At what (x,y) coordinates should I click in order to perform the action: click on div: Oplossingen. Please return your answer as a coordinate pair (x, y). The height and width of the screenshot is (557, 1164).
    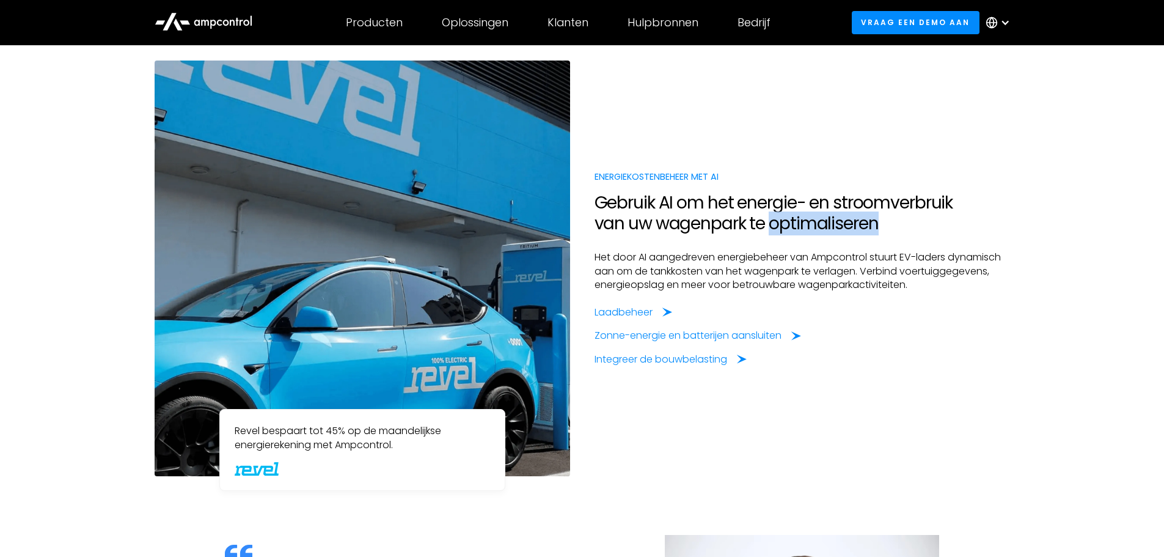
    Looking at the image, I should click on (475, 23).